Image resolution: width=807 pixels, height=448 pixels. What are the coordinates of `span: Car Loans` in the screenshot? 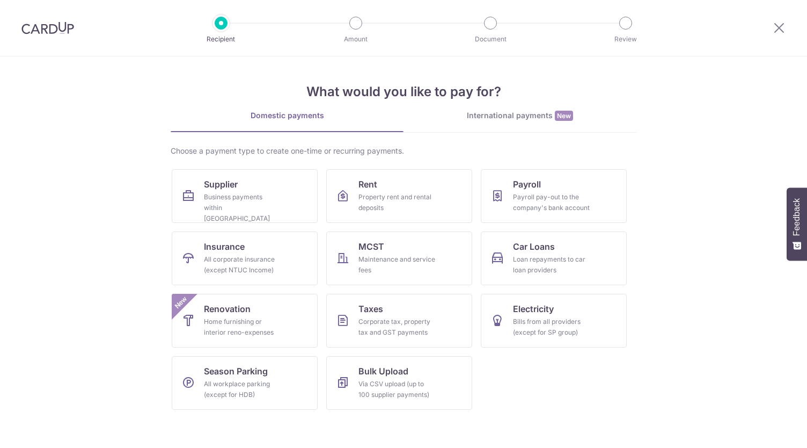 It's located at (534, 246).